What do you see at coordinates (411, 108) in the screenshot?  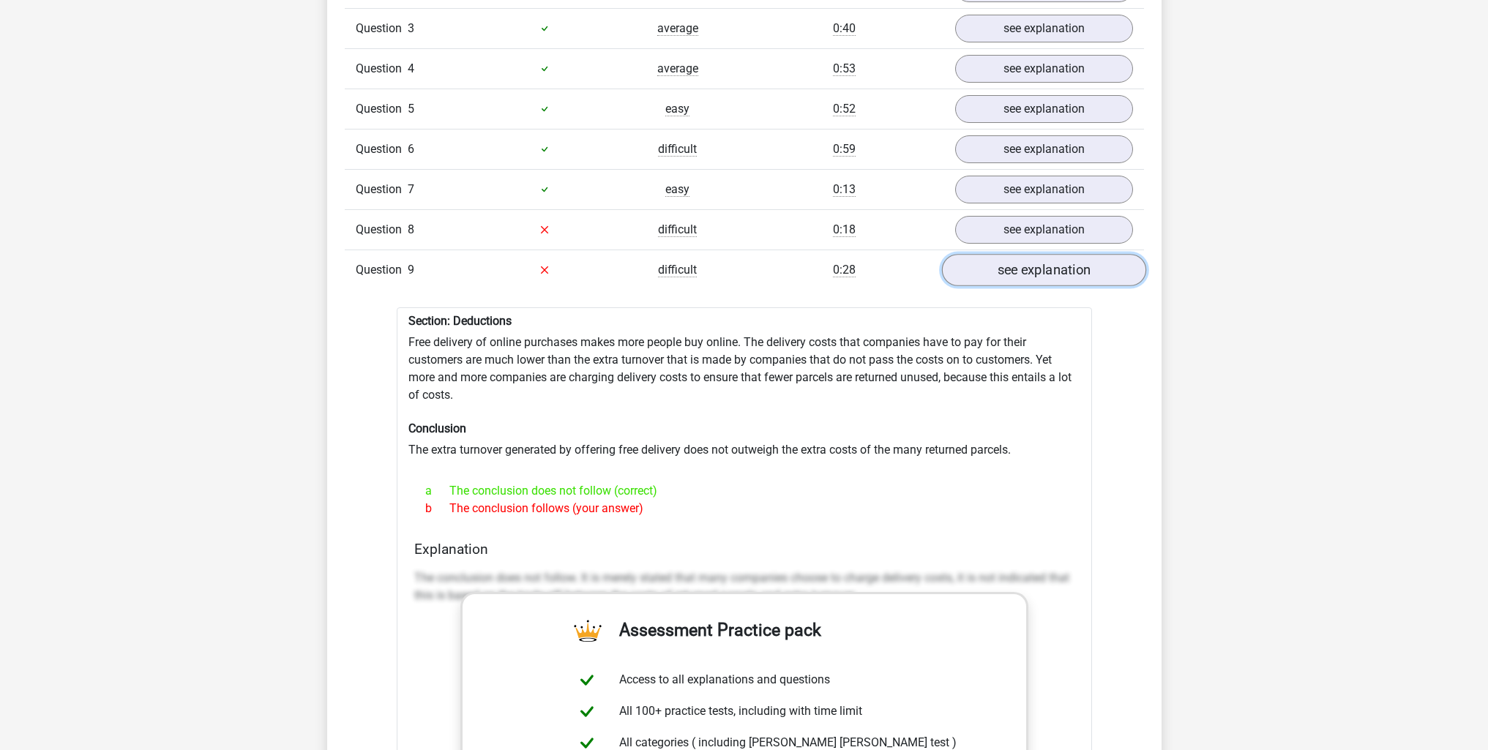 I see `span: 5` at bounding box center [411, 108].